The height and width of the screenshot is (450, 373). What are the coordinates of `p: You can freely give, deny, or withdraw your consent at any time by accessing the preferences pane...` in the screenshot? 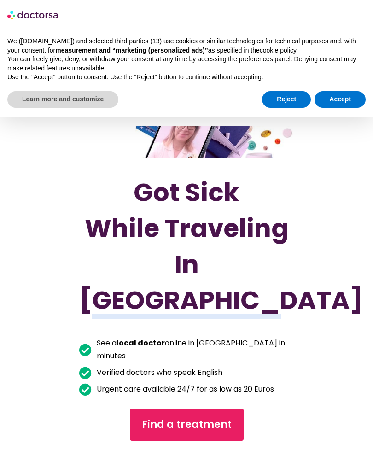 It's located at (186, 63).